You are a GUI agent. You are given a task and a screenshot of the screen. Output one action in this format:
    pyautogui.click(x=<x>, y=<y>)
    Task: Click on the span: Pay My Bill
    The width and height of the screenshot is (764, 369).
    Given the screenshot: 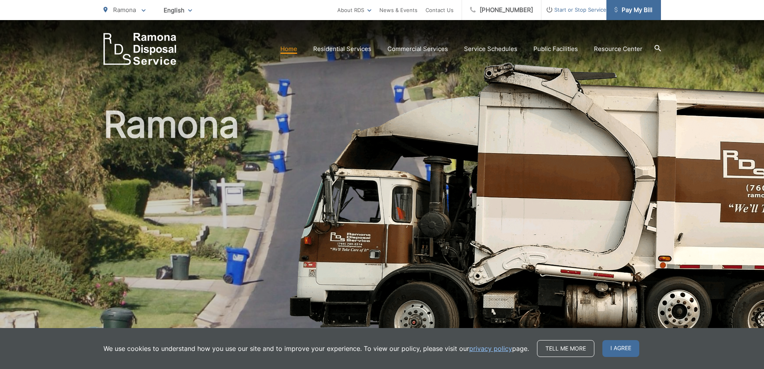 What is the action you would take?
    pyautogui.click(x=634, y=10)
    